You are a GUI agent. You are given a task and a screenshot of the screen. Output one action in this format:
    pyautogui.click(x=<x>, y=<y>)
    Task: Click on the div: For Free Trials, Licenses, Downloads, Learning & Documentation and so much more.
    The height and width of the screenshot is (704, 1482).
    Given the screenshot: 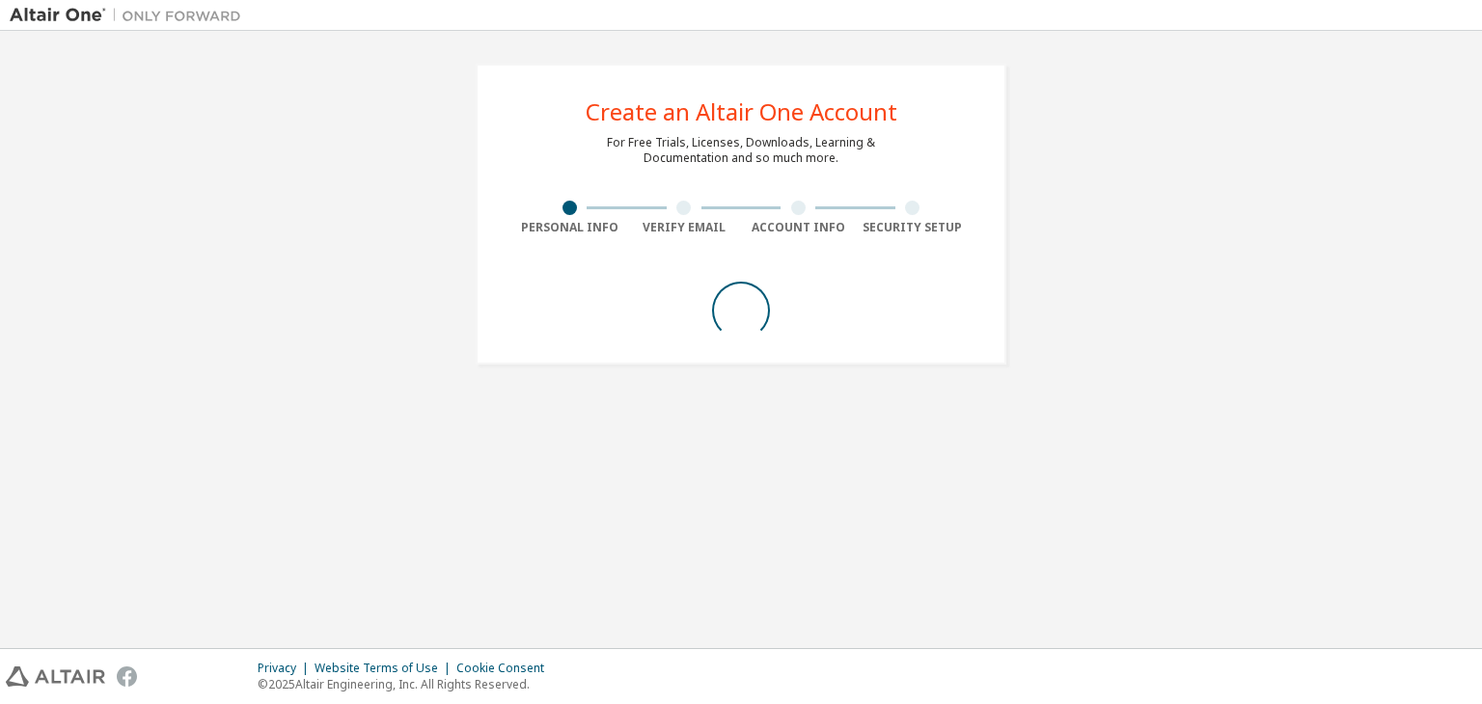 What is the action you would take?
    pyautogui.click(x=741, y=151)
    